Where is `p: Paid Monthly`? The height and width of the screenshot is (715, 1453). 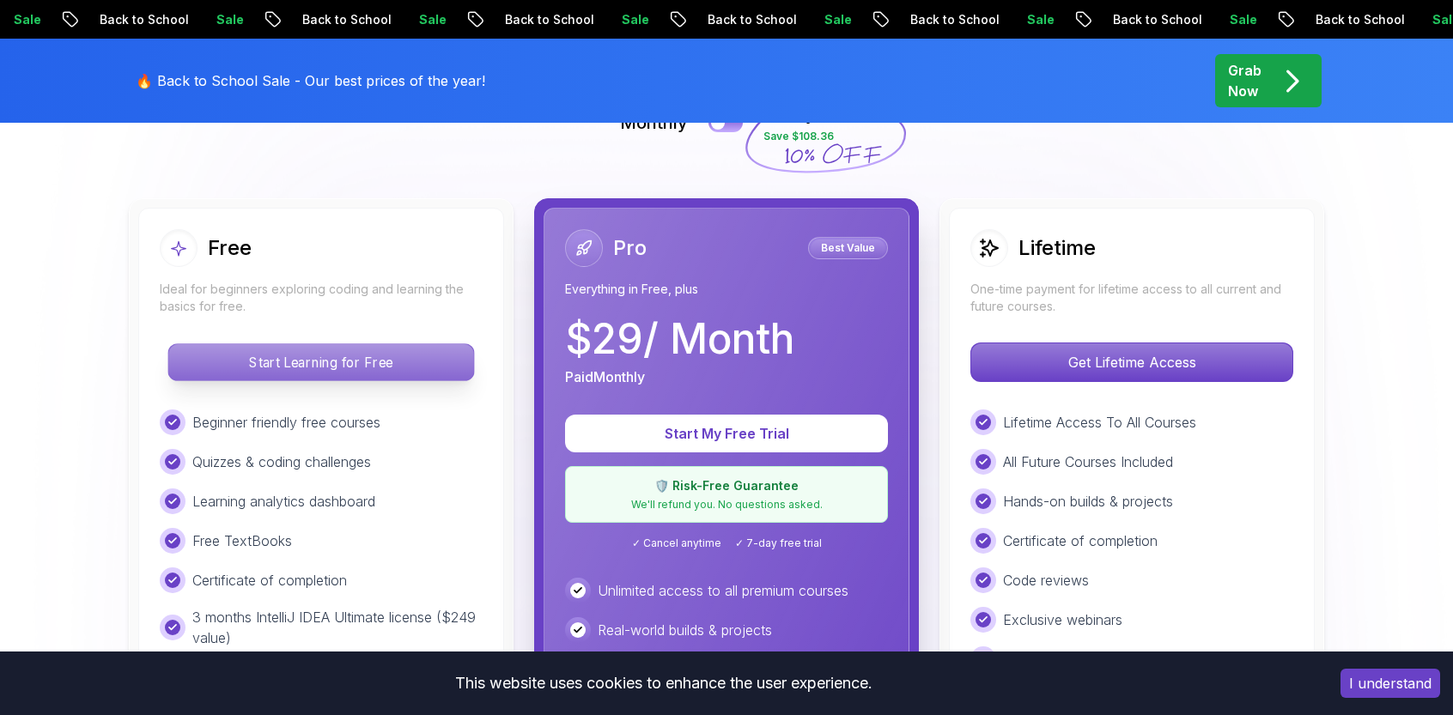
p: Paid Monthly is located at coordinates (605, 377).